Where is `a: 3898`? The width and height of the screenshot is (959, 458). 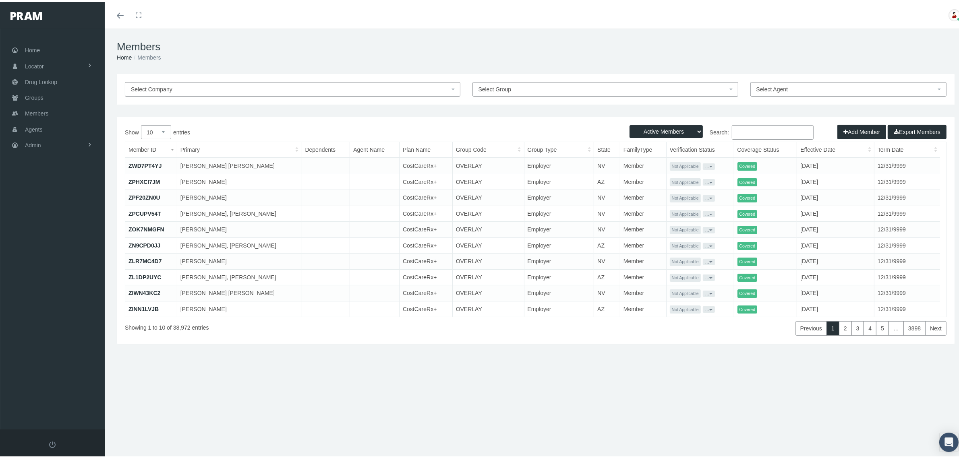 a: 3898 is located at coordinates (915, 327).